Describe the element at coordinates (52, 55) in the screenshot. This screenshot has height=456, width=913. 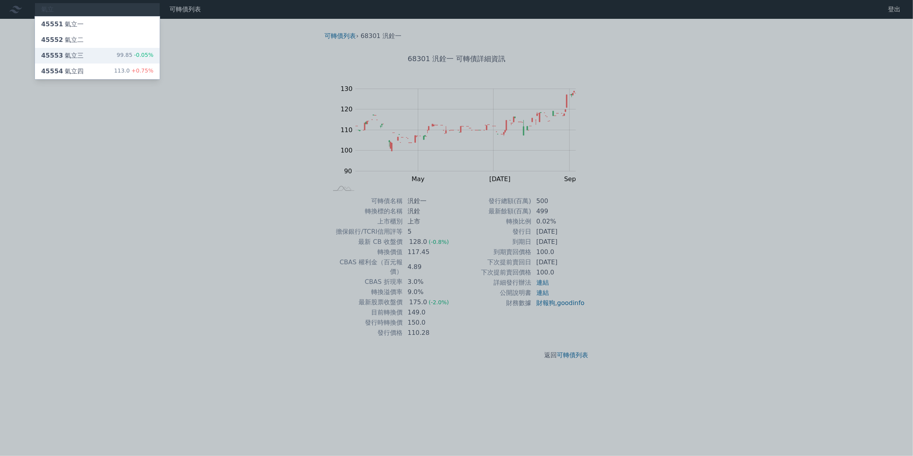
I see `span: 45553` at that location.